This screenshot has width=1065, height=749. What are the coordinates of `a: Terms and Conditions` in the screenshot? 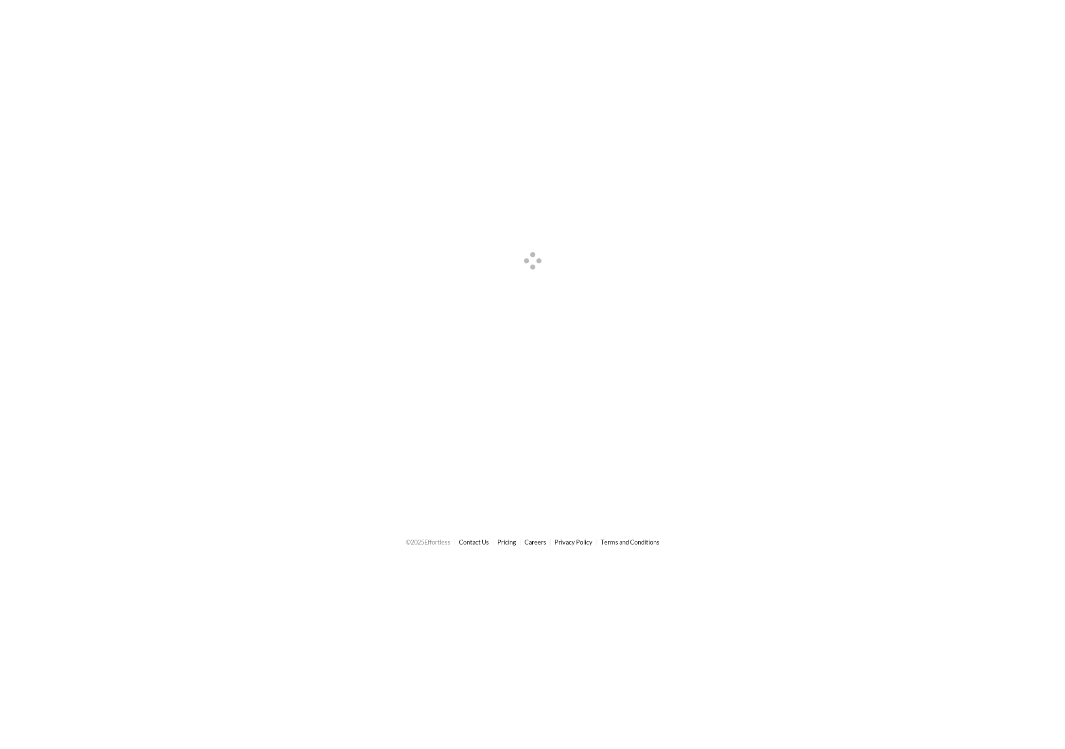 It's located at (630, 542).